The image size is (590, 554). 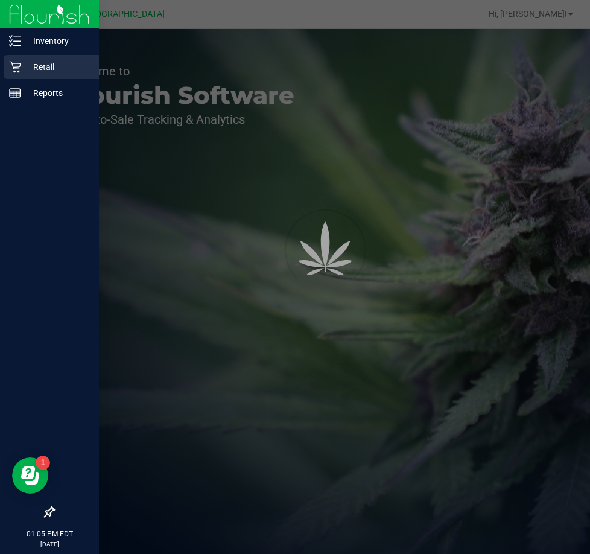 I want to click on inline-svg: Retail, so click(x=15, y=67).